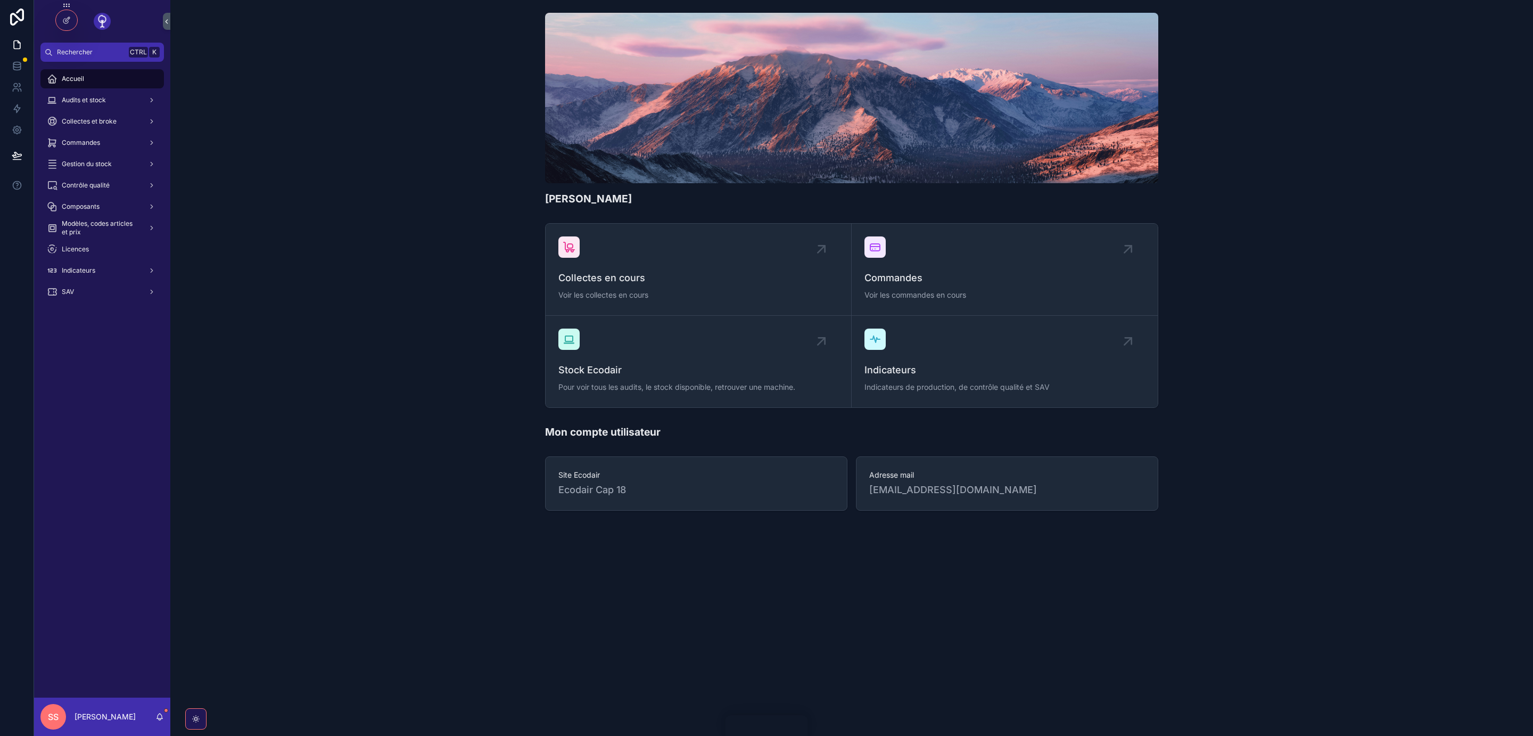 This screenshot has width=1533, height=736. Describe the element at coordinates (102, 292) in the screenshot. I see `a: SAV` at that location.